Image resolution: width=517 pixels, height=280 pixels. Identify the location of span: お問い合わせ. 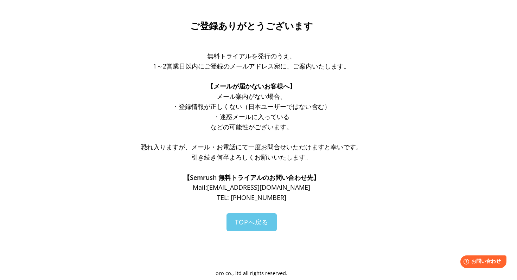
(32, 9).